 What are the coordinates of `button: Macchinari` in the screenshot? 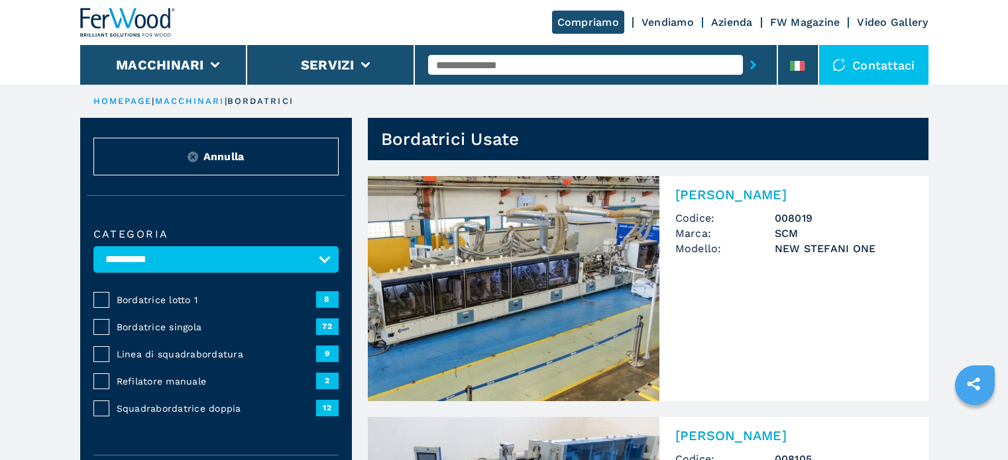 It's located at (160, 65).